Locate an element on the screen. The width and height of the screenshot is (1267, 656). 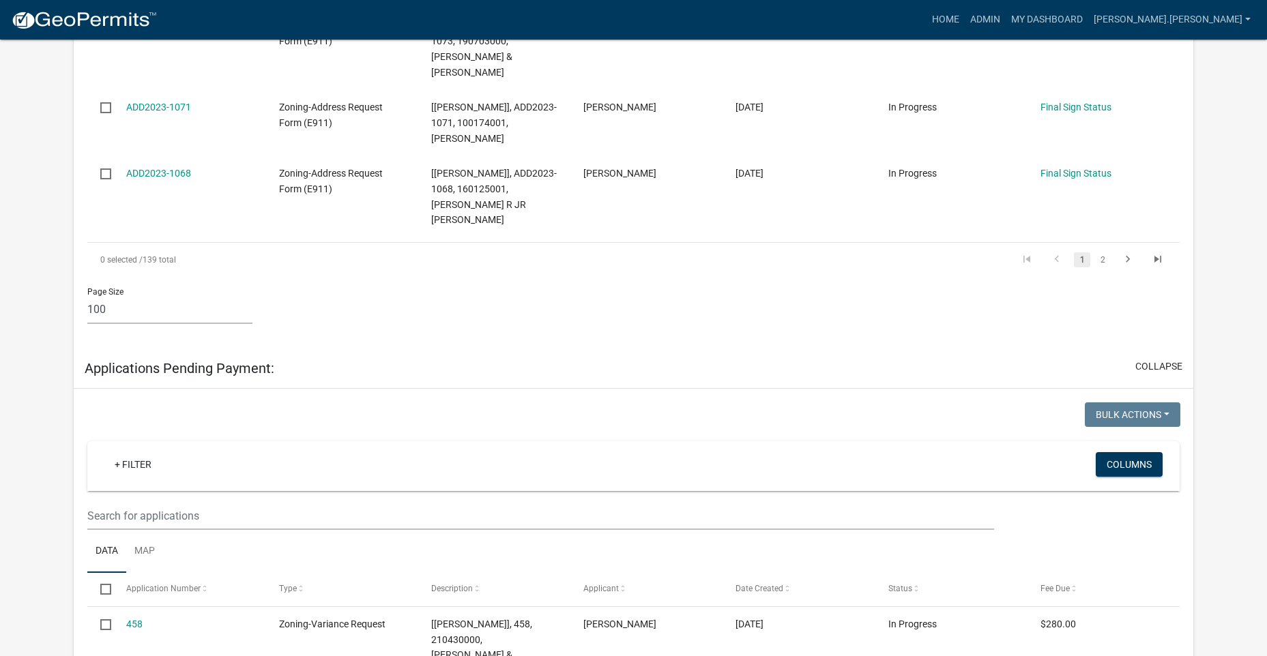
datatable-header-cell: Select is located at coordinates (100, 589).